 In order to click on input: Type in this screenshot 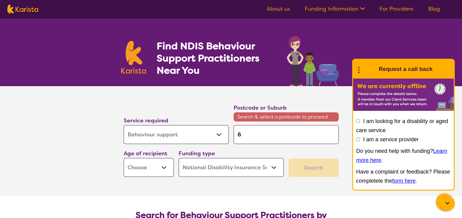, I will do `click(286, 135)`.